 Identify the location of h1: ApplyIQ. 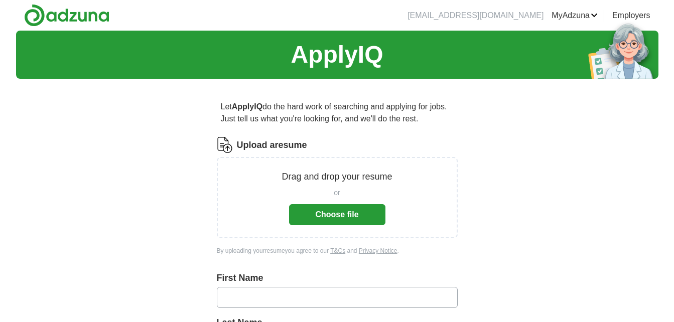
(337, 55).